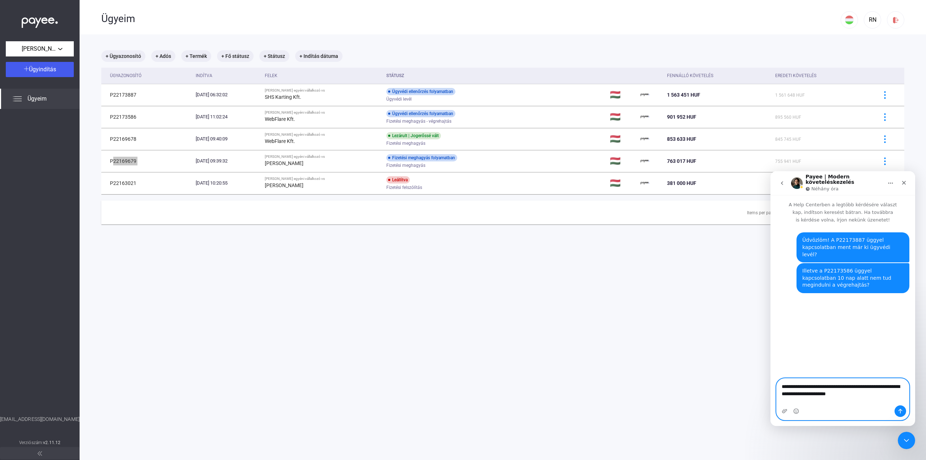 The image size is (926, 460). What do you see at coordinates (37, 99) in the screenshot?
I see `span: Ügyeim` at bounding box center [37, 99].